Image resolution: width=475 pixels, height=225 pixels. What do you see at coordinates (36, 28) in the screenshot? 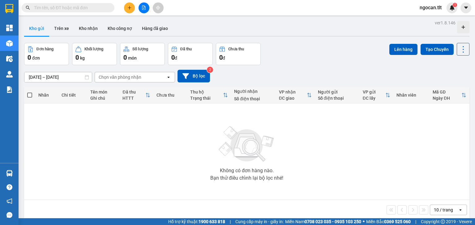
I see `button: Kho gửi` at bounding box center [36, 28].